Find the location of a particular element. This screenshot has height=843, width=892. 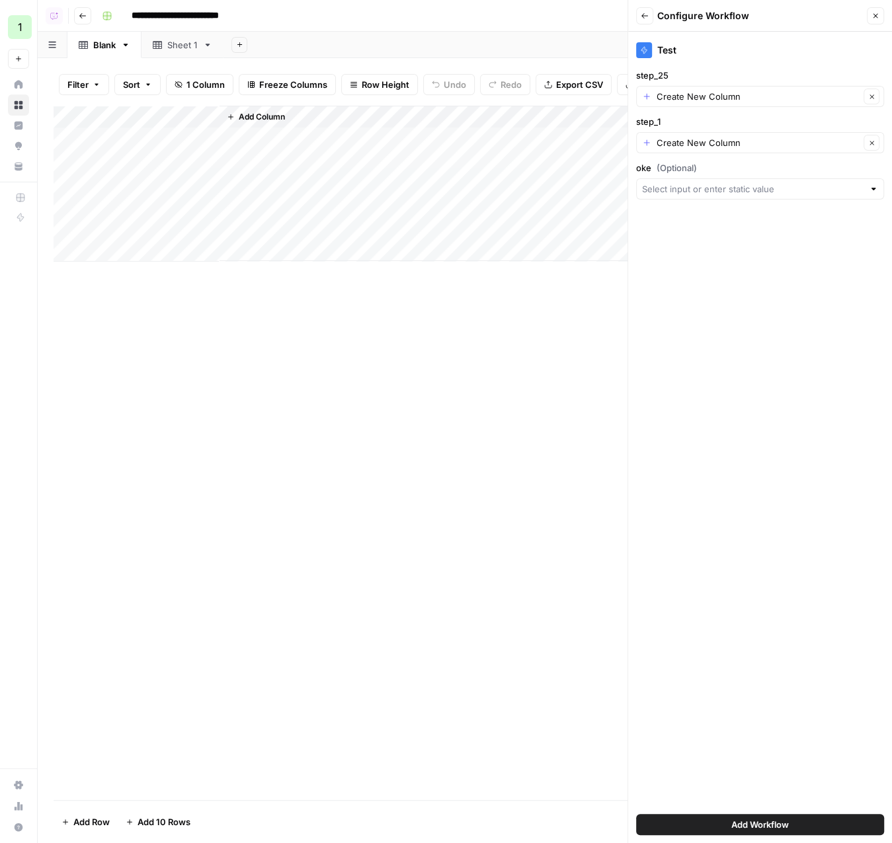

span: (Optional) is located at coordinates (676, 168).